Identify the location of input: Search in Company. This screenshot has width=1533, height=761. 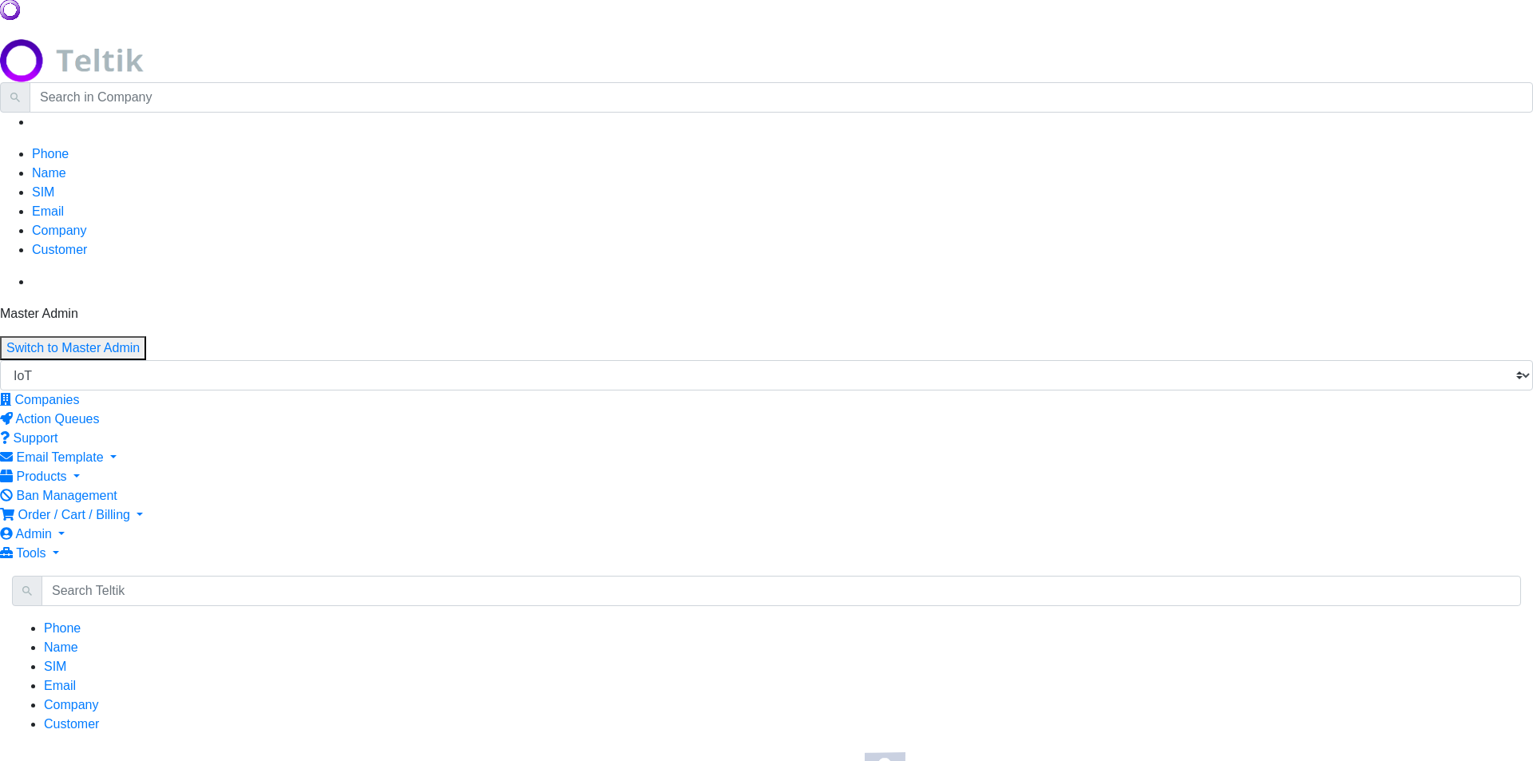
(781, 97).